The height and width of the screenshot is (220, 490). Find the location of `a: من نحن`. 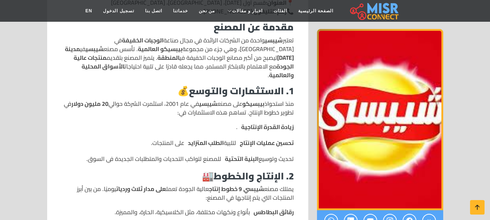

a: من نحن is located at coordinates (207, 11).